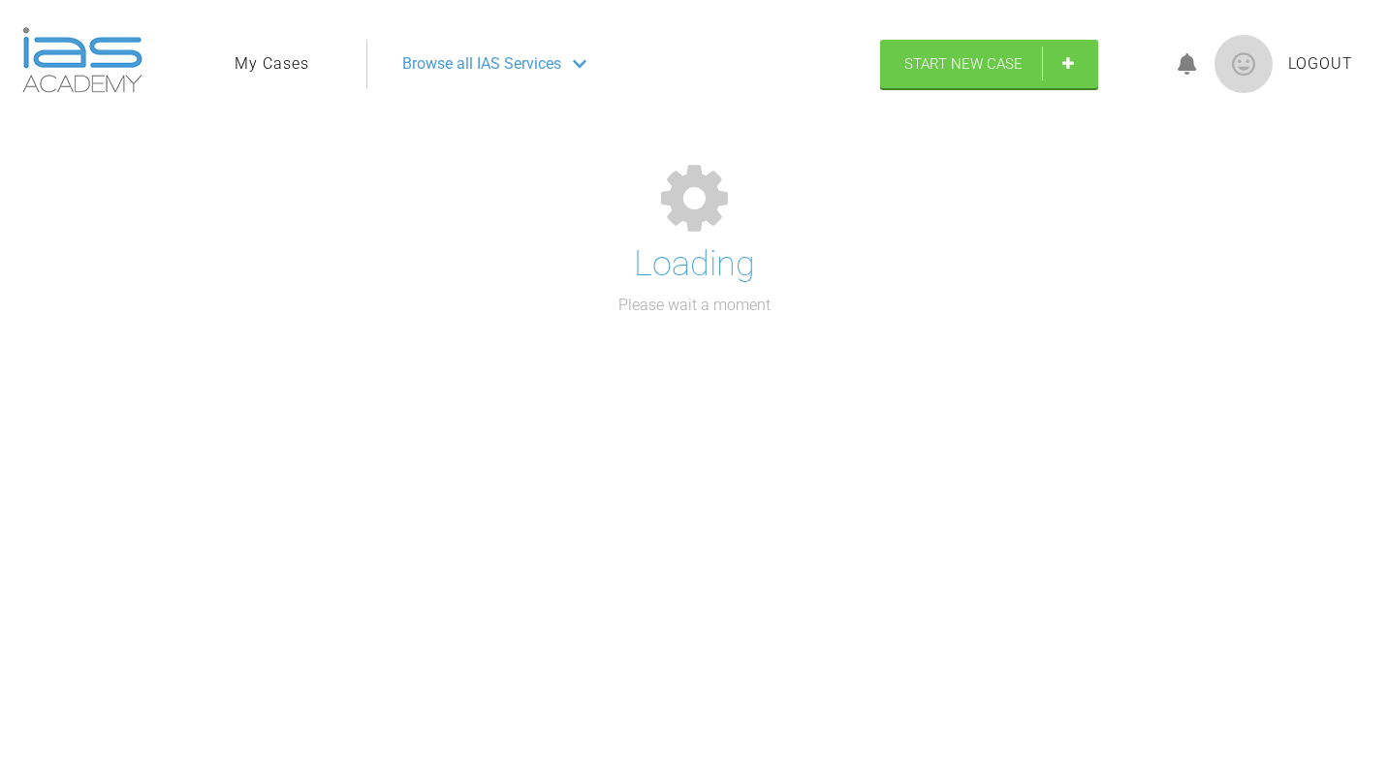 This screenshot has width=1388, height=758. What do you see at coordinates (989, 64) in the screenshot?
I see `a: Start New Case` at bounding box center [989, 64].